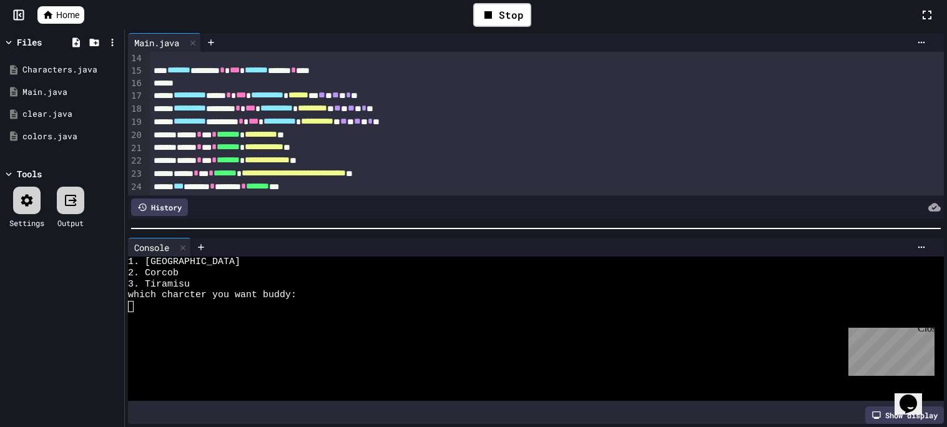 This screenshot has width=947, height=427. I want to click on div: Output, so click(71, 223).